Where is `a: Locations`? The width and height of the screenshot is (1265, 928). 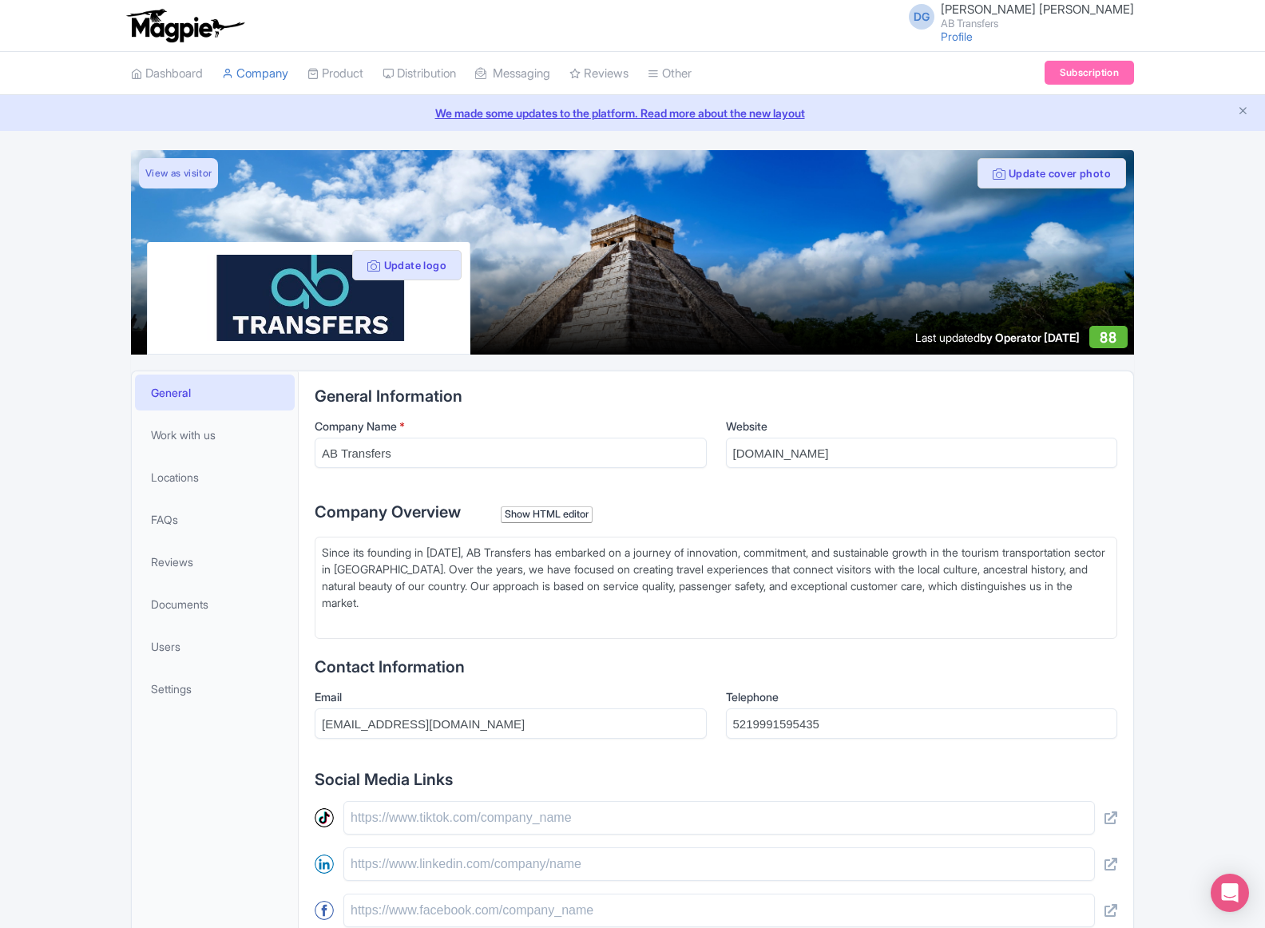
a: Locations is located at coordinates (215, 477).